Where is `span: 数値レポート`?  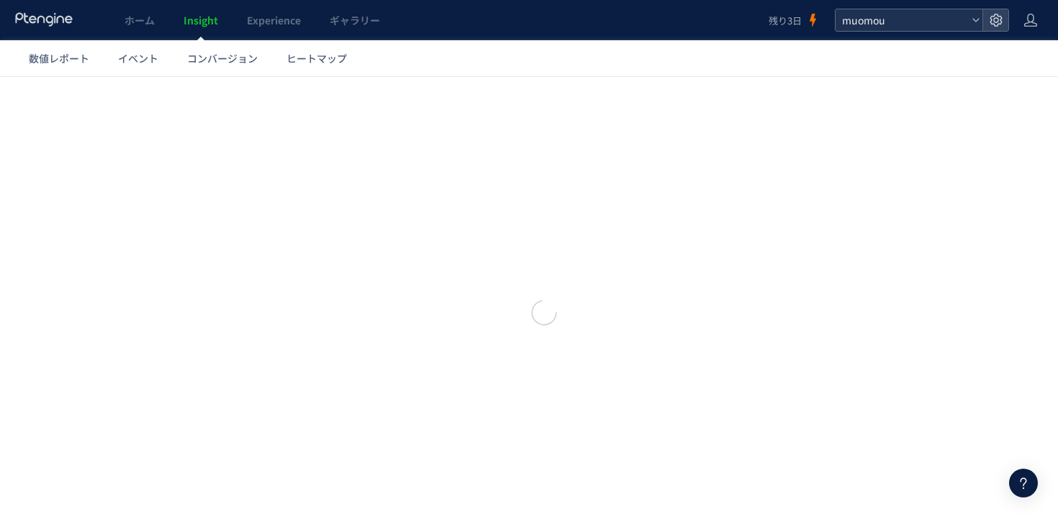
span: 数値レポート is located at coordinates (59, 58).